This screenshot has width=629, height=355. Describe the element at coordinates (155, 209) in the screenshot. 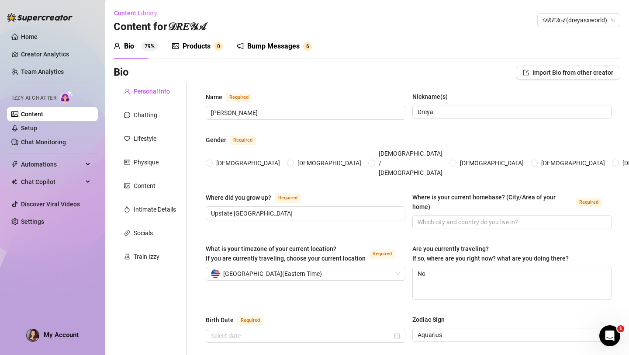

I see `div: Intimate Details` at that location.